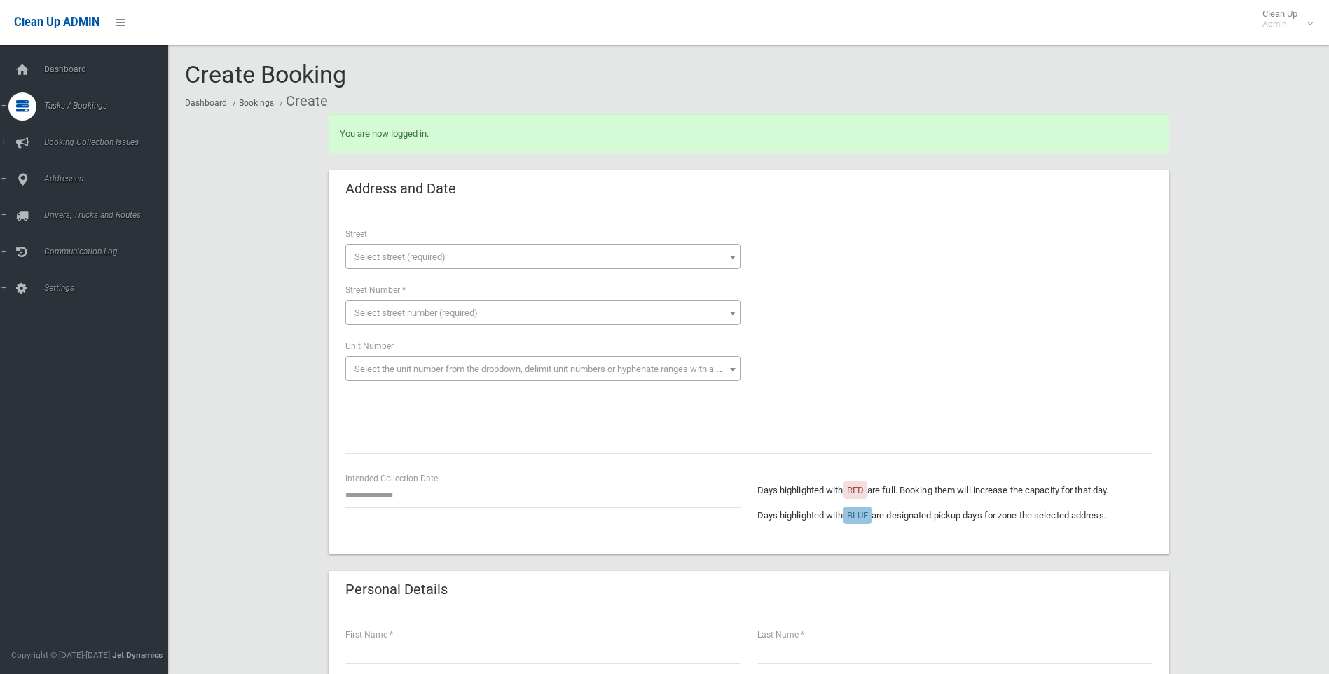  What do you see at coordinates (1283, 19) in the screenshot?
I see `span: Clean Up` at bounding box center [1283, 19].